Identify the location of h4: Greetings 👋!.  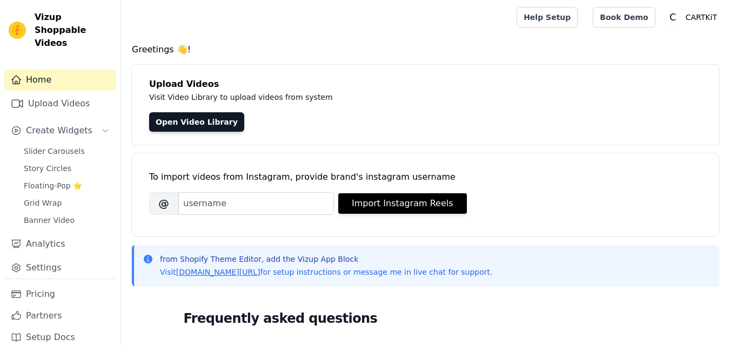
(425, 50).